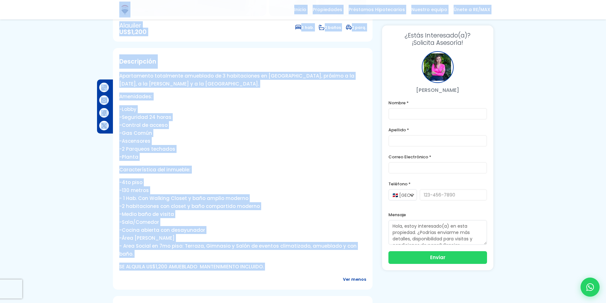  Describe the element at coordinates (438, 67) in the screenshot. I see `div: Myriam Parra` at that location.